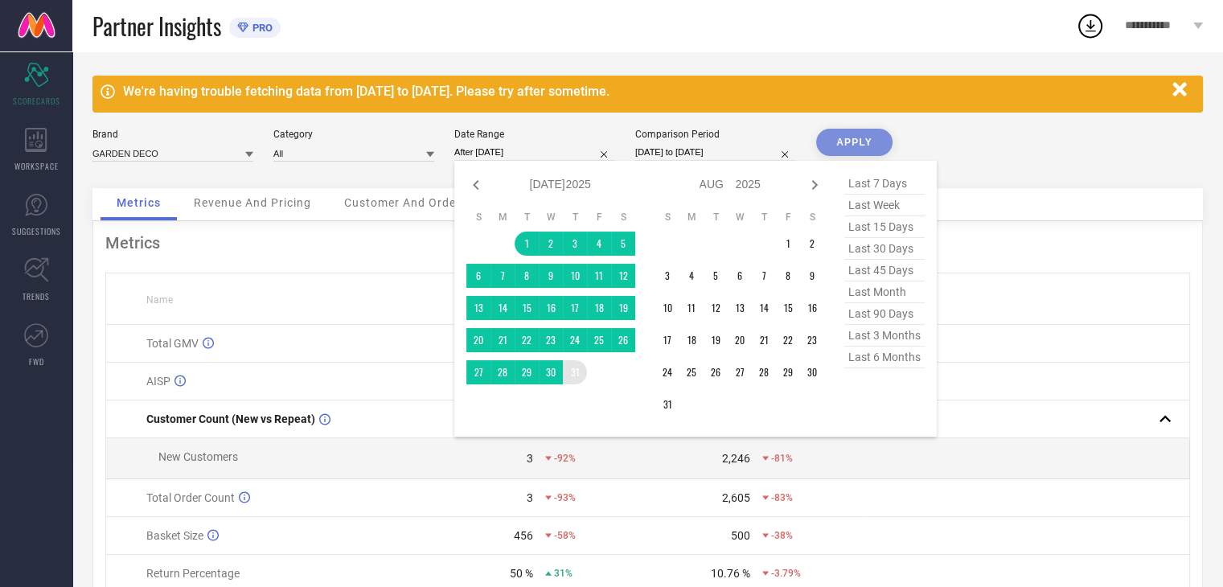  What do you see at coordinates (668, 405) in the screenshot?
I see `td: Sun Aug 31 2025` at bounding box center [668, 405].